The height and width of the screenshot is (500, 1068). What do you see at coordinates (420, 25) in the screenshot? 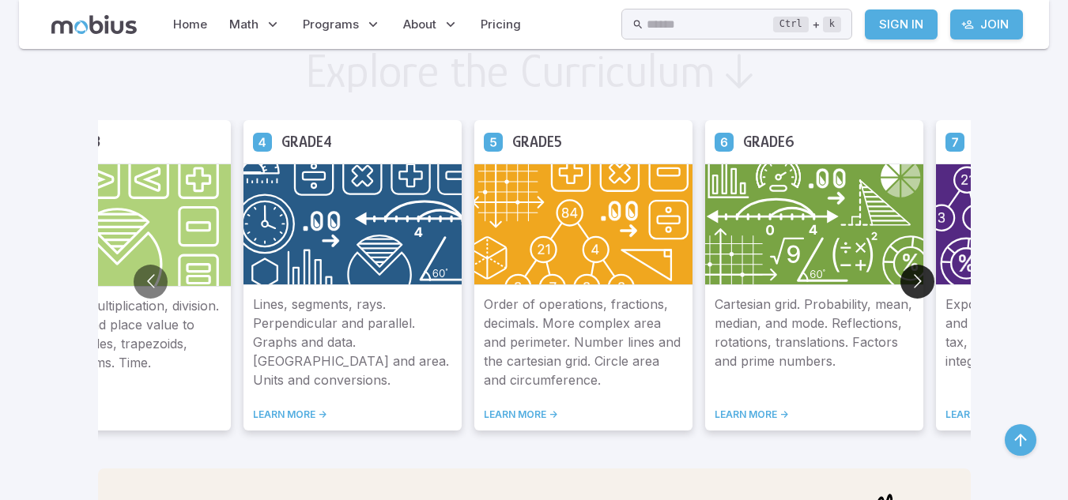
I see `span: About` at bounding box center [420, 25].